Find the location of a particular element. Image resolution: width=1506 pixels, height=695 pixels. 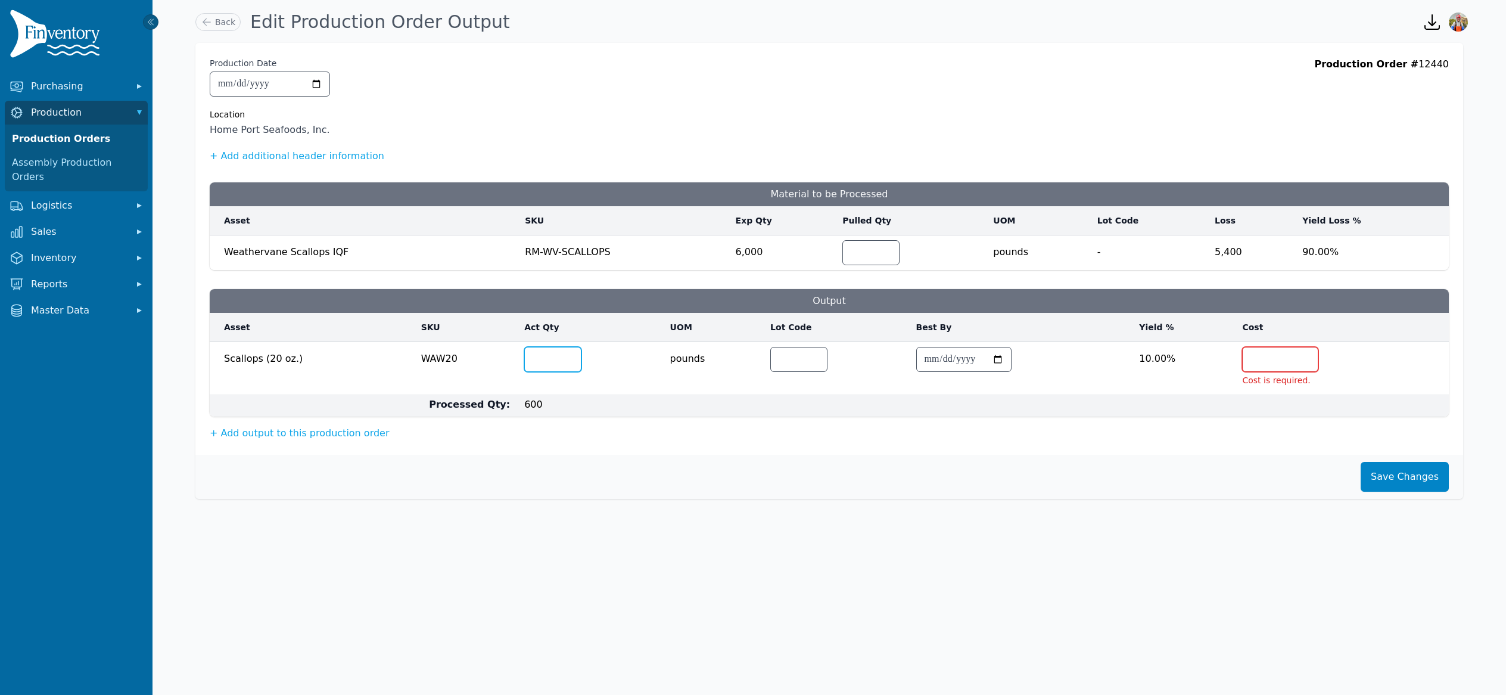

span: Reports is located at coordinates (79, 284).